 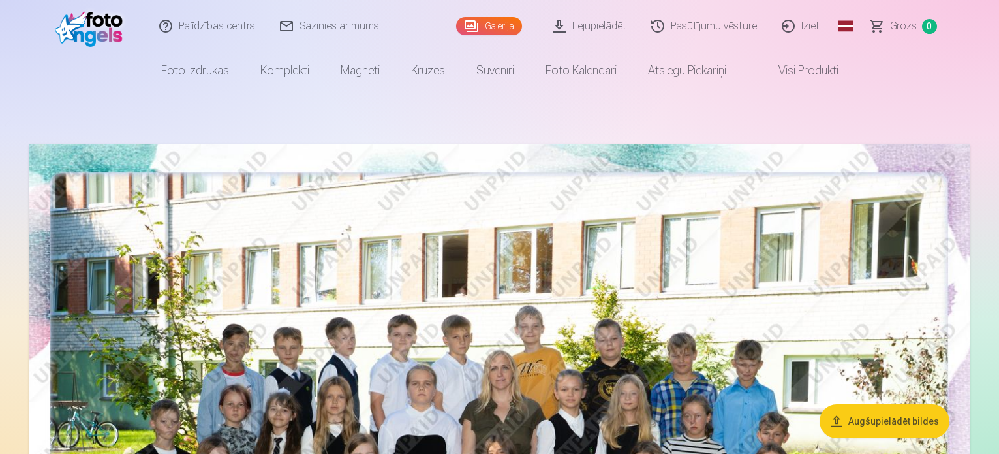 I want to click on a: Galerija, so click(x=489, y=26).